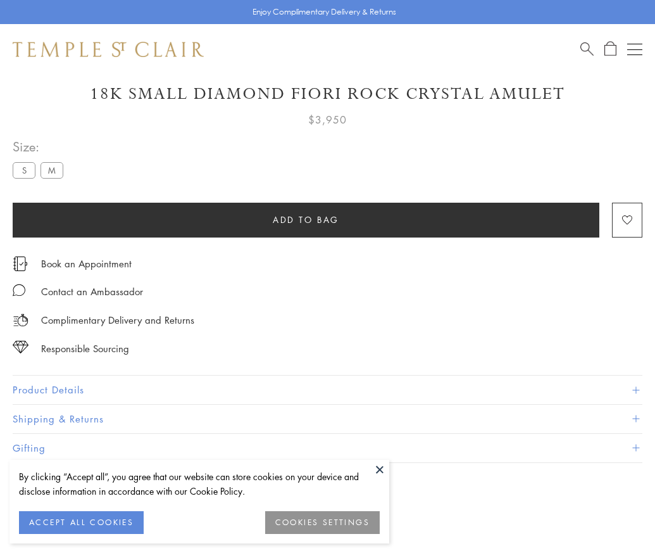  What do you see at coordinates (635, 49) in the screenshot?
I see `button: Open navigation` at bounding box center [635, 49].